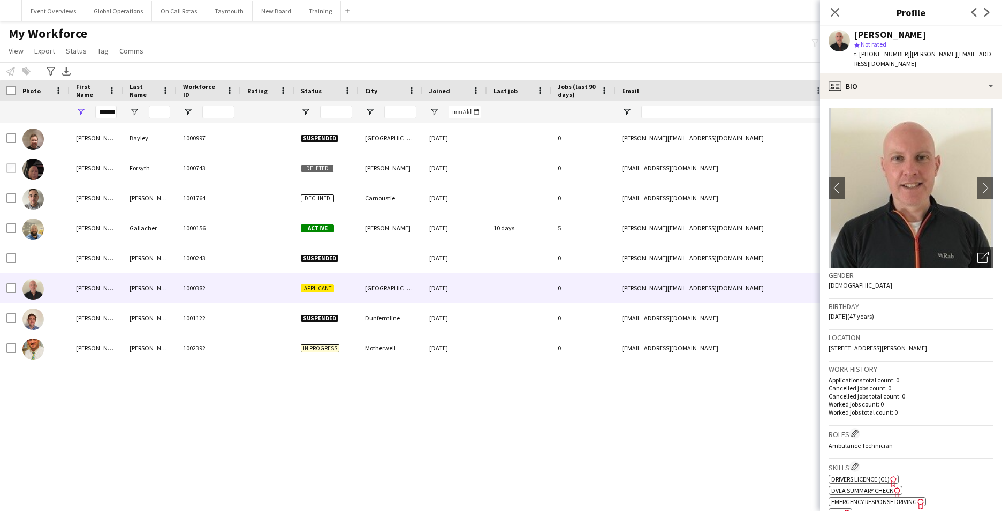 This screenshot has height=511, width=1002. Describe the element at coordinates (911, 12) in the screenshot. I see `h3: Profile` at that location.